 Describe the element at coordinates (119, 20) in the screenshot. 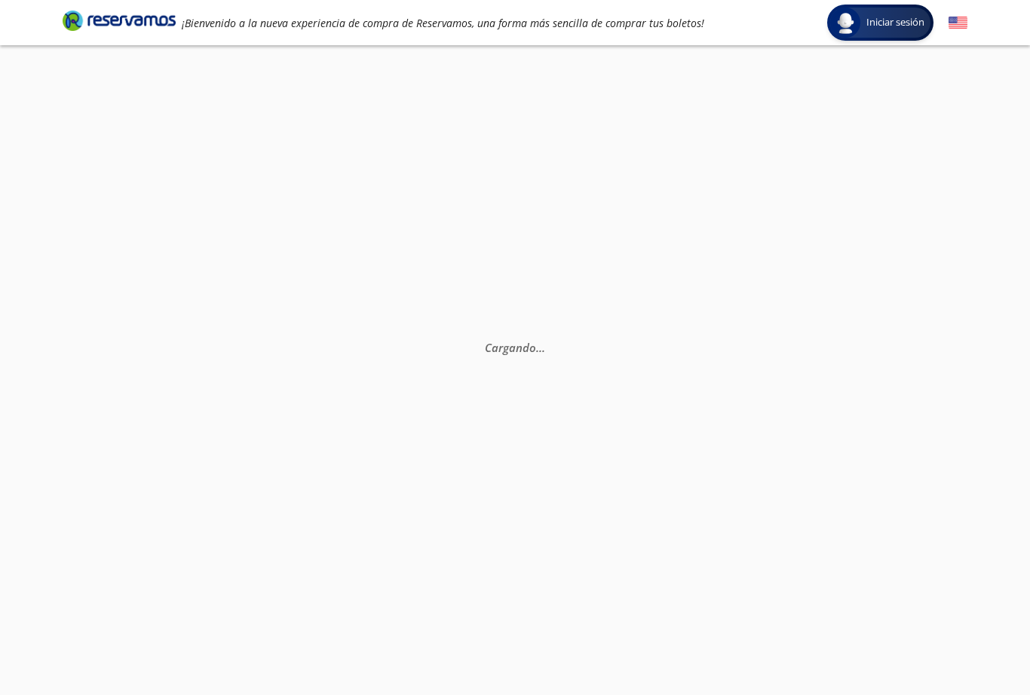

I see `i: Brand Logo` at that location.